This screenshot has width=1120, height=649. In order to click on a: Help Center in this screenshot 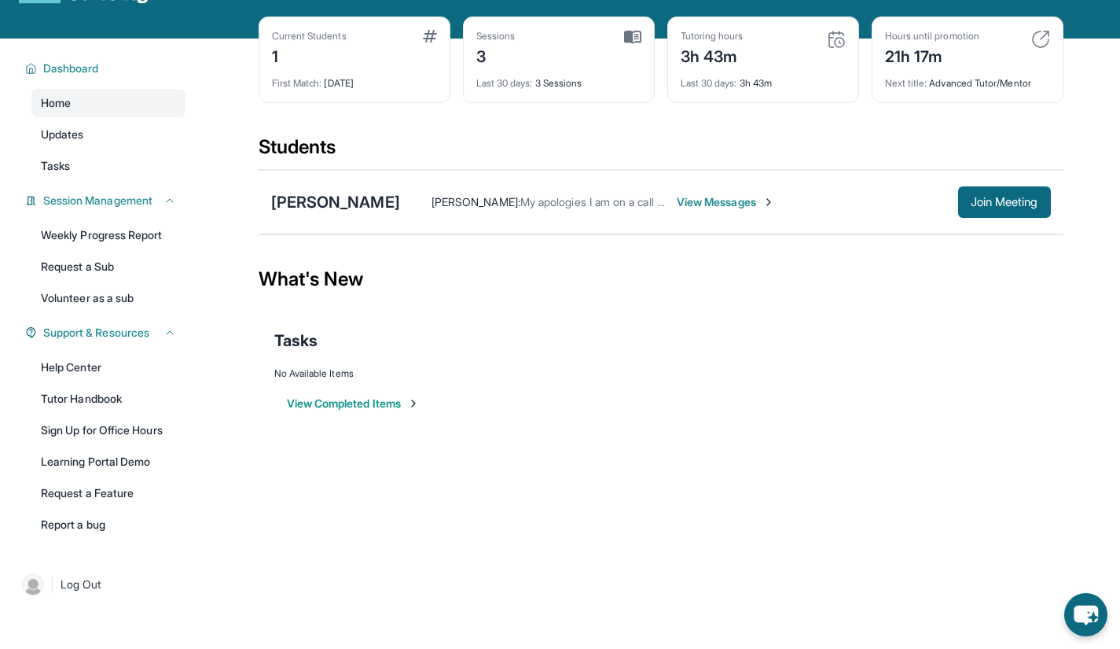, I will do `click(109, 367)`.